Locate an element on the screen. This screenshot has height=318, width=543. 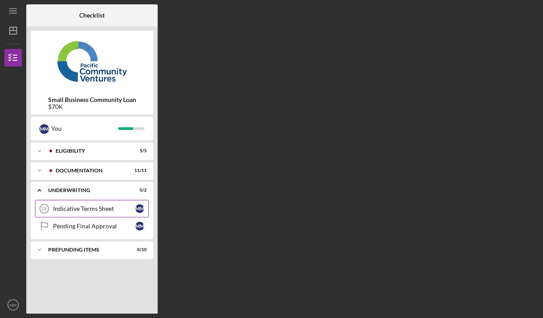
div: Eligibility is located at coordinates (90, 151).